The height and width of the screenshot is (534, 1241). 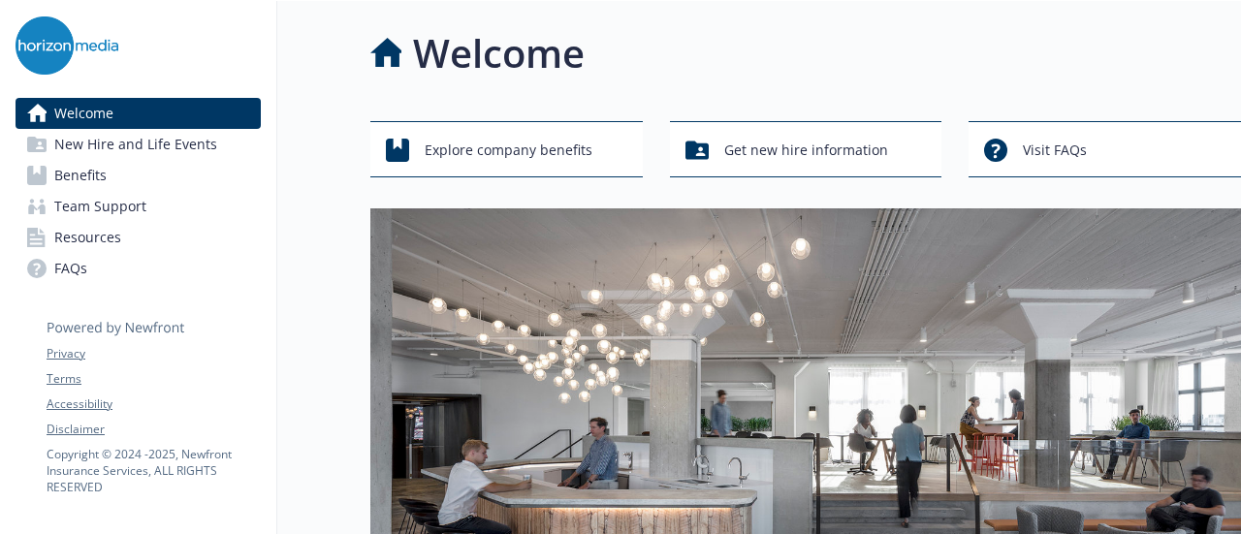 I want to click on p: Copyright © 2024 - 2025 , Newfront Insurance Services, ALL RIGHTS RESERVED, so click(x=153, y=470).